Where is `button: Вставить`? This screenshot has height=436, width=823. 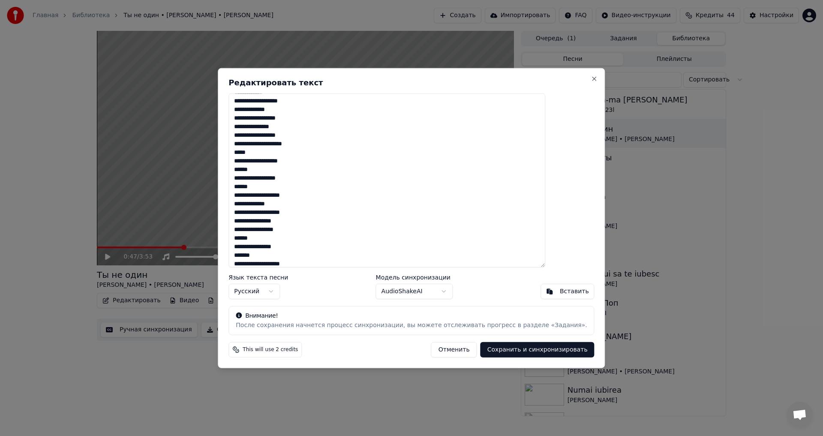
button: Вставить is located at coordinates (567, 291).